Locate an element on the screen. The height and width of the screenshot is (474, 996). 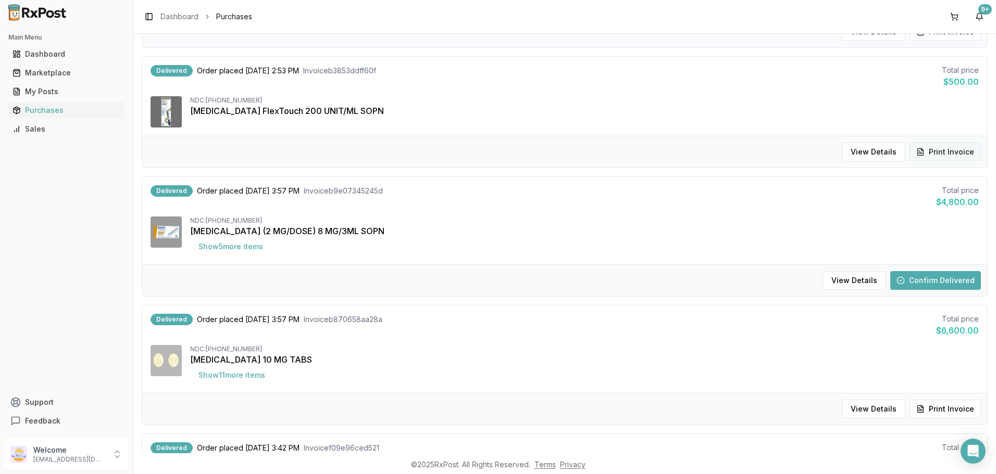
div: 9+ is located at coordinates (985, 9).